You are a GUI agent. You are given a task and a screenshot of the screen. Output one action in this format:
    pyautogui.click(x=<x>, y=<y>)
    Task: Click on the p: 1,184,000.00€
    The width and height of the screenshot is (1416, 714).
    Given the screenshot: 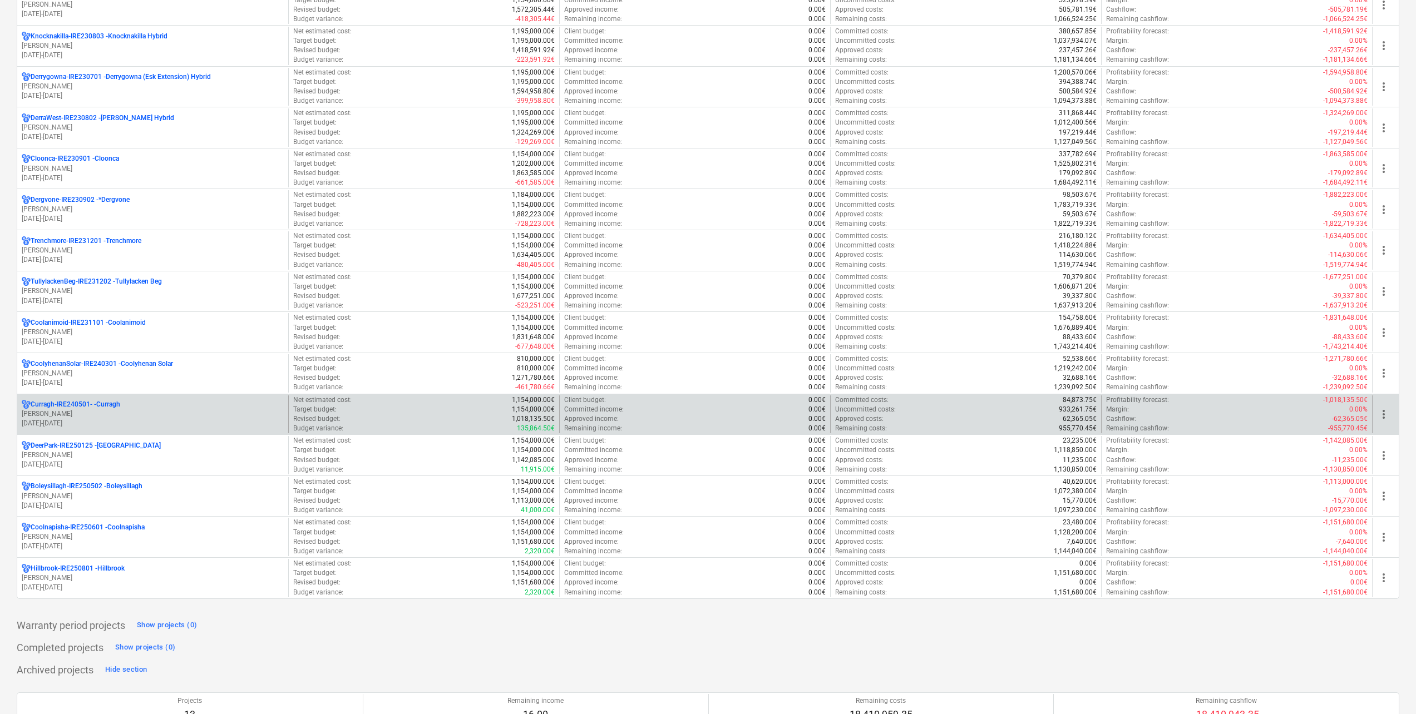 What is the action you would take?
    pyautogui.click(x=533, y=195)
    